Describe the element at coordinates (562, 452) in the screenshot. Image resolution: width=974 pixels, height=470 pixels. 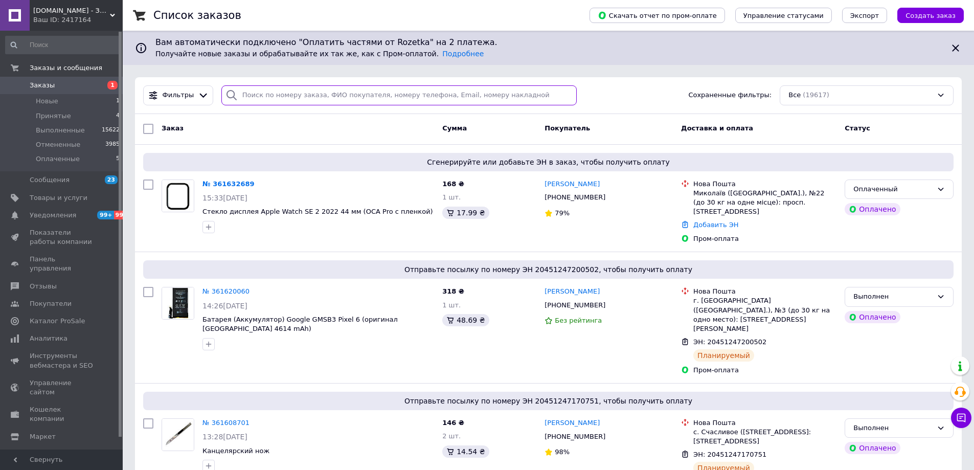
I see `span: 98%` at that location.